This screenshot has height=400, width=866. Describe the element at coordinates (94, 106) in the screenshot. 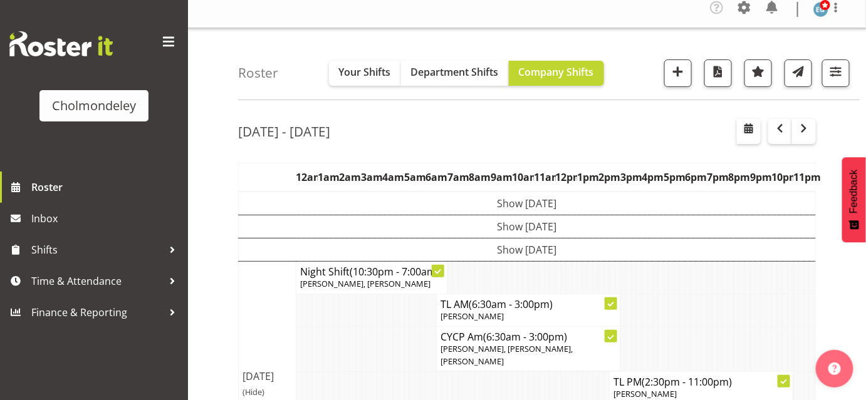

I see `div: Cholmondeley` at that location.